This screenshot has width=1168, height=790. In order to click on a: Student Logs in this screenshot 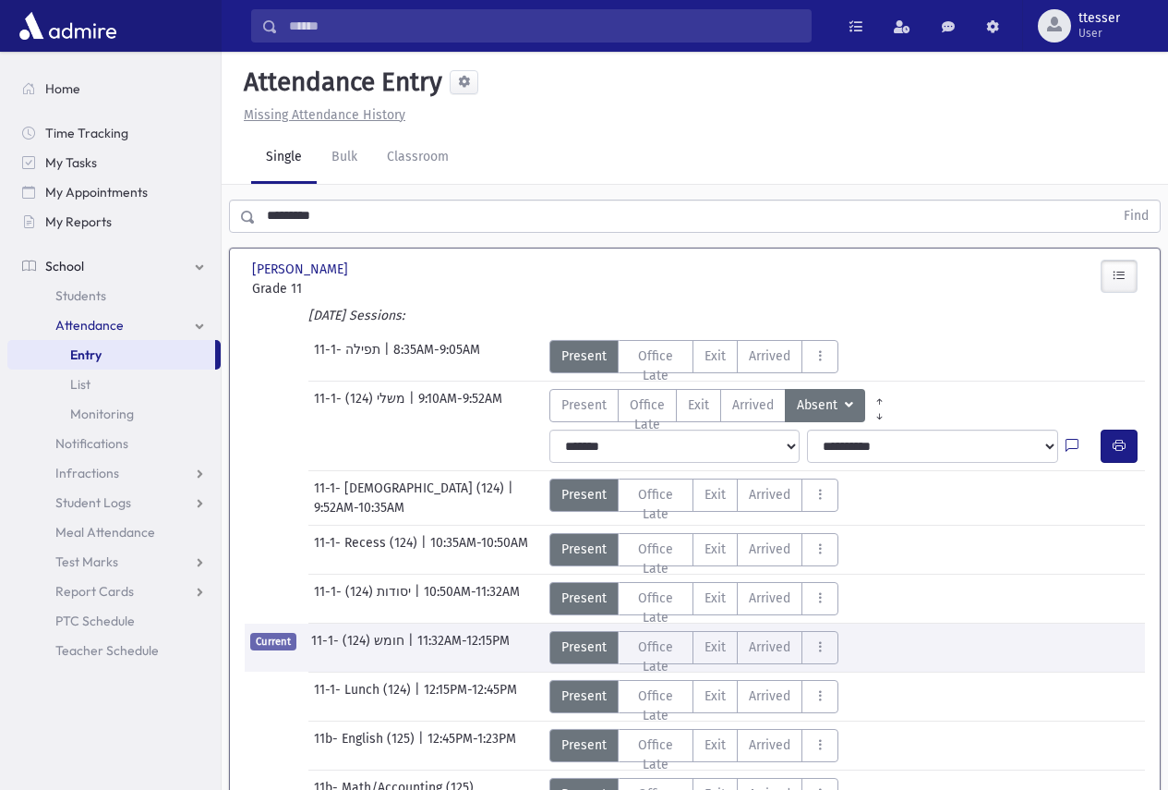, I will do `click(114, 502)`.